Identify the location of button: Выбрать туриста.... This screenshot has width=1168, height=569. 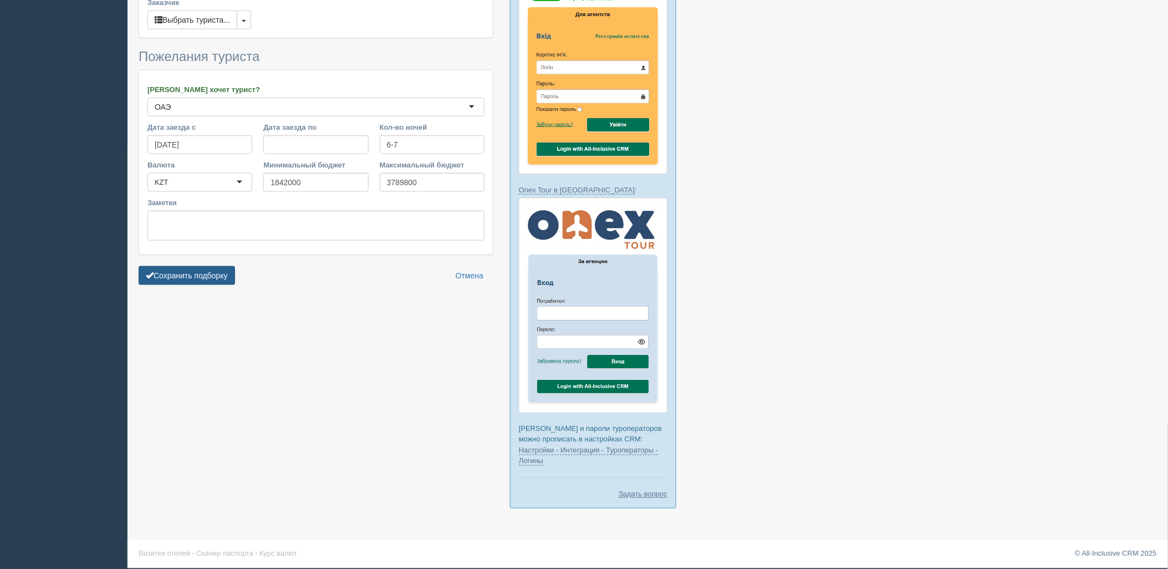
(192, 20).